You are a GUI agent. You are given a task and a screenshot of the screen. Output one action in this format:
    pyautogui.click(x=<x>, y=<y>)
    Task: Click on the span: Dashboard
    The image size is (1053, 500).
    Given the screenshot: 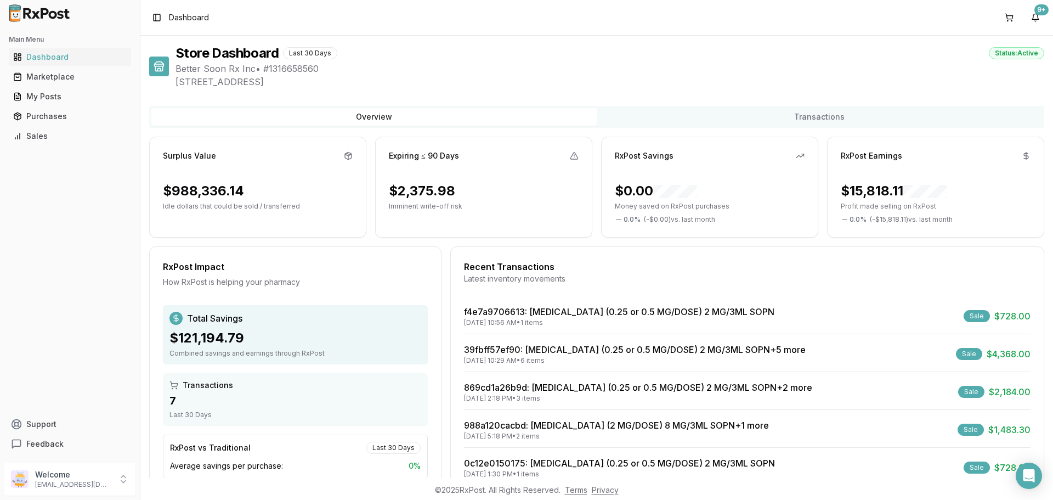 What is the action you would take?
    pyautogui.click(x=189, y=18)
    